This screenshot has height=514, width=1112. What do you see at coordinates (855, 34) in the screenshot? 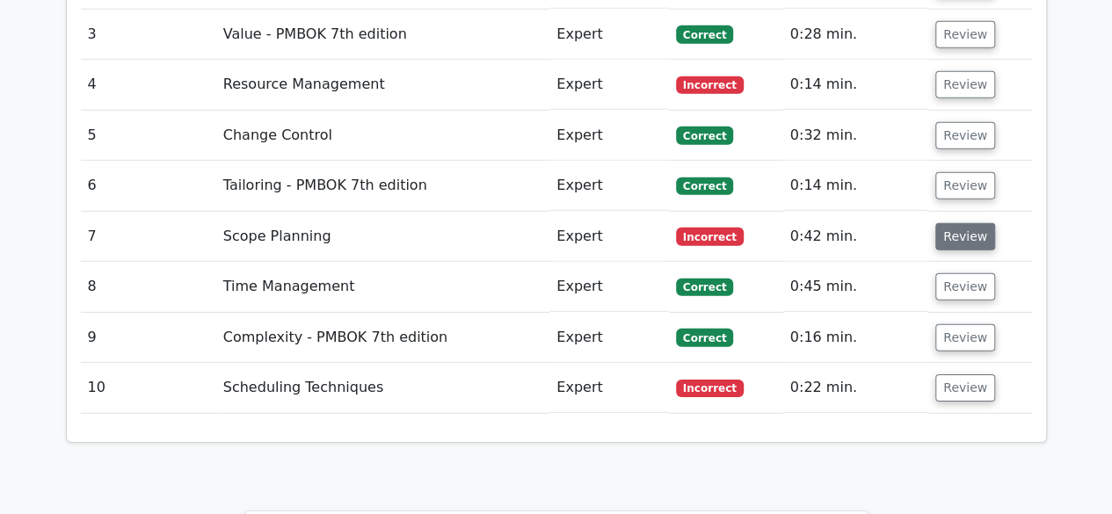
I see `td: 0:28 min.` at bounding box center [855, 34].